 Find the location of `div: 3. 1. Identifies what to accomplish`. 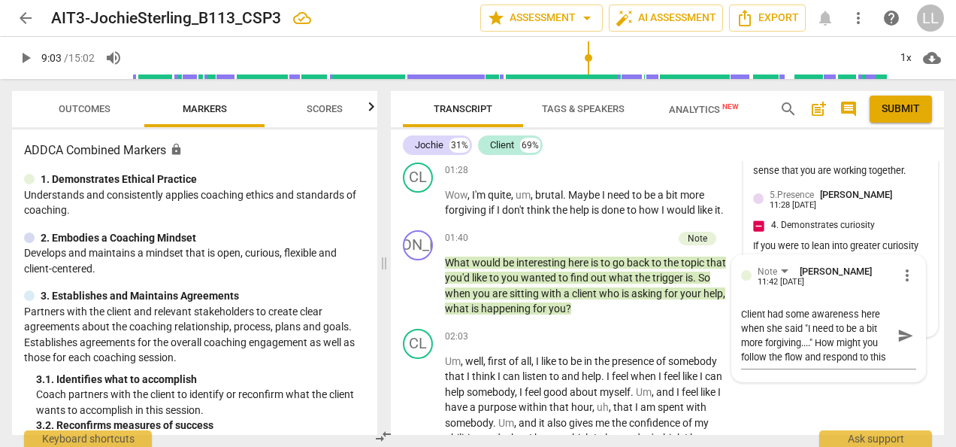

div: 3. 1. Identifies what to accomplish is located at coordinates (201, 379).